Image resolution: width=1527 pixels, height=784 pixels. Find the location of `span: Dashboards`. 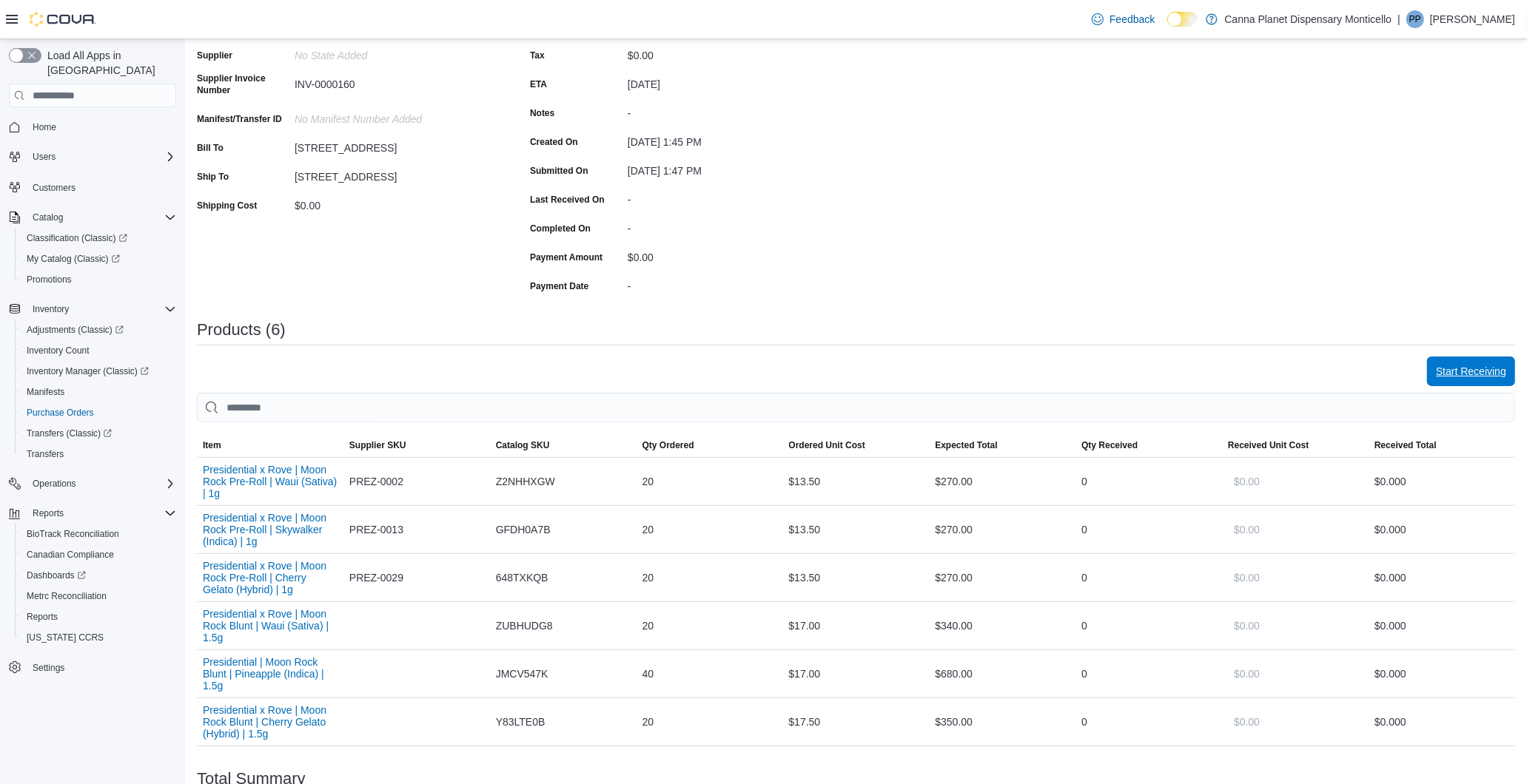

span: Dashboards is located at coordinates (57, 575).